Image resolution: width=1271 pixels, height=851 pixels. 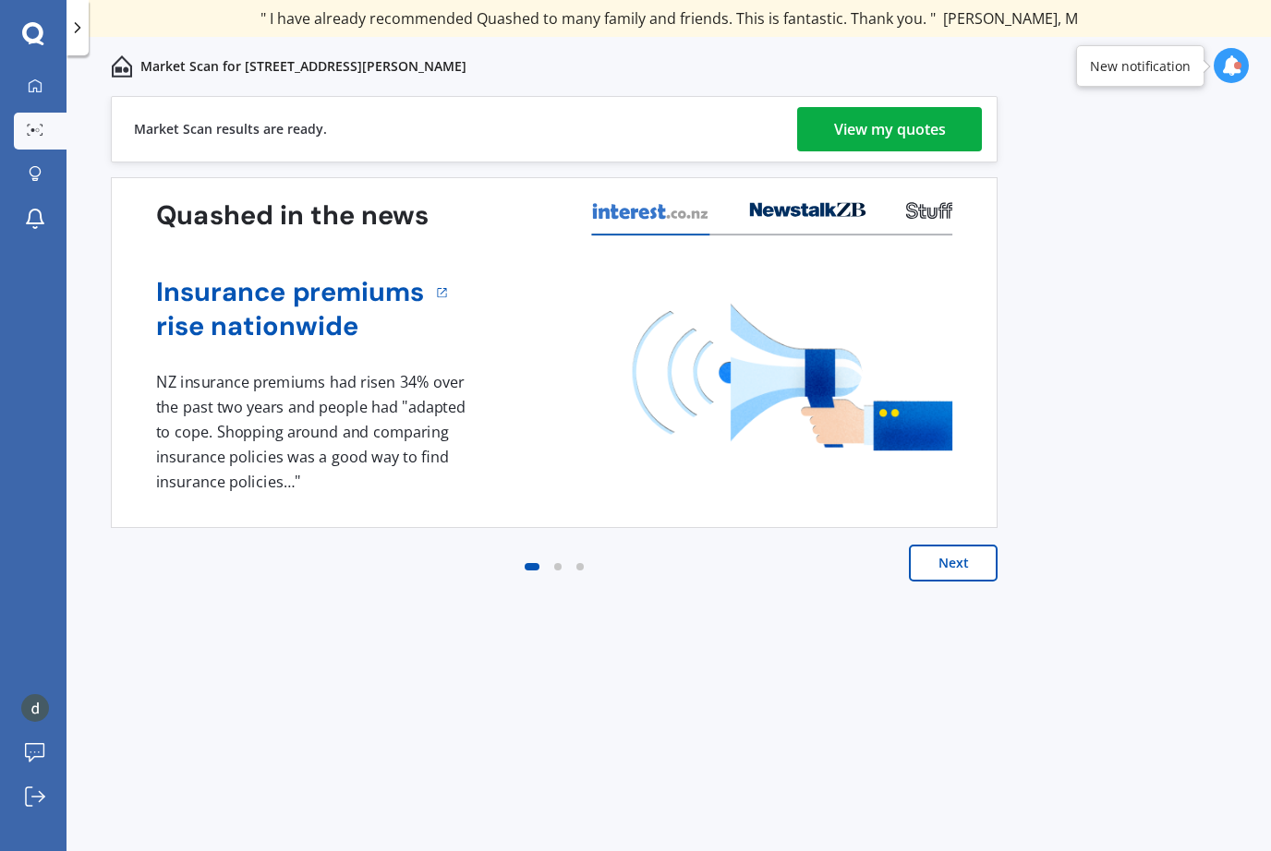 What do you see at coordinates (314, 432) in the screenshot?
I see `div: NZ insurance premiums had risen 34% over the past two years and people had "adapted to cope. Shop...` at bounding box center [314, 432].